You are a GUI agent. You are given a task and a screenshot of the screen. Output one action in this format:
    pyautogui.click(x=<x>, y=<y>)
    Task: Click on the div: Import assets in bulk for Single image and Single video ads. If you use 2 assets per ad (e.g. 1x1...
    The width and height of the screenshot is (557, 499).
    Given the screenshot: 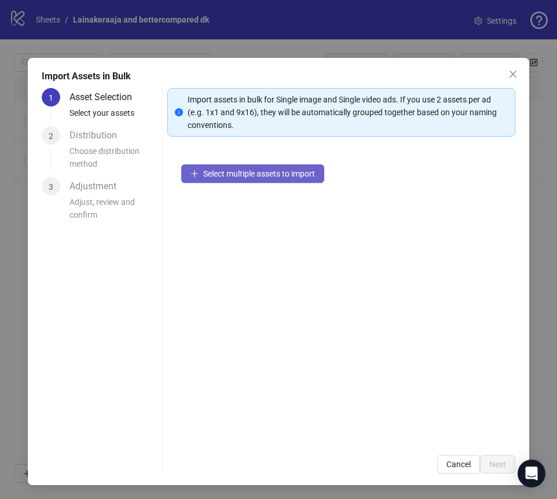 What is the action you would take?
    pyautogui.click(x=347, y=112)
    